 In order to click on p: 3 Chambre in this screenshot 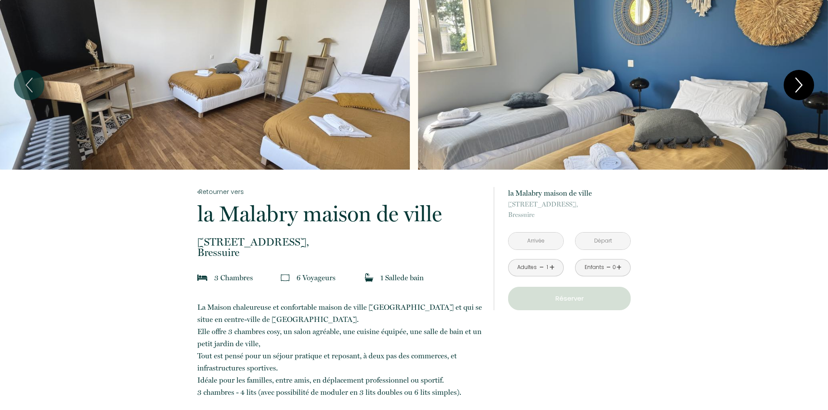, I will do `click(233, 278)`.